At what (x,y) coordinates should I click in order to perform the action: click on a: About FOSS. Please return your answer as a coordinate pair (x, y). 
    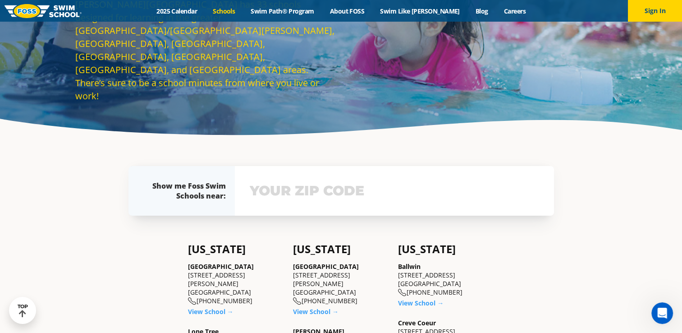
    Looking at the image, I should click on (347, 11).